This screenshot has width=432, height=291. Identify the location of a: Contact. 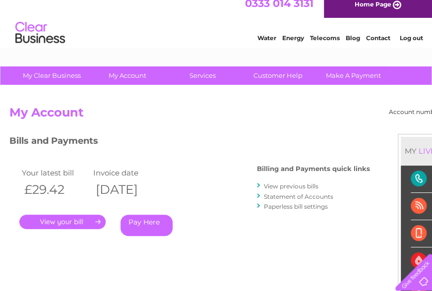
(378, 46).